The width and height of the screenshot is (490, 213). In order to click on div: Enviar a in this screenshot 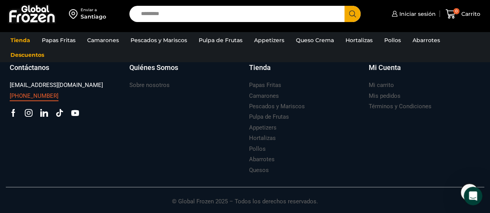, I will do `click(93, 10)`.